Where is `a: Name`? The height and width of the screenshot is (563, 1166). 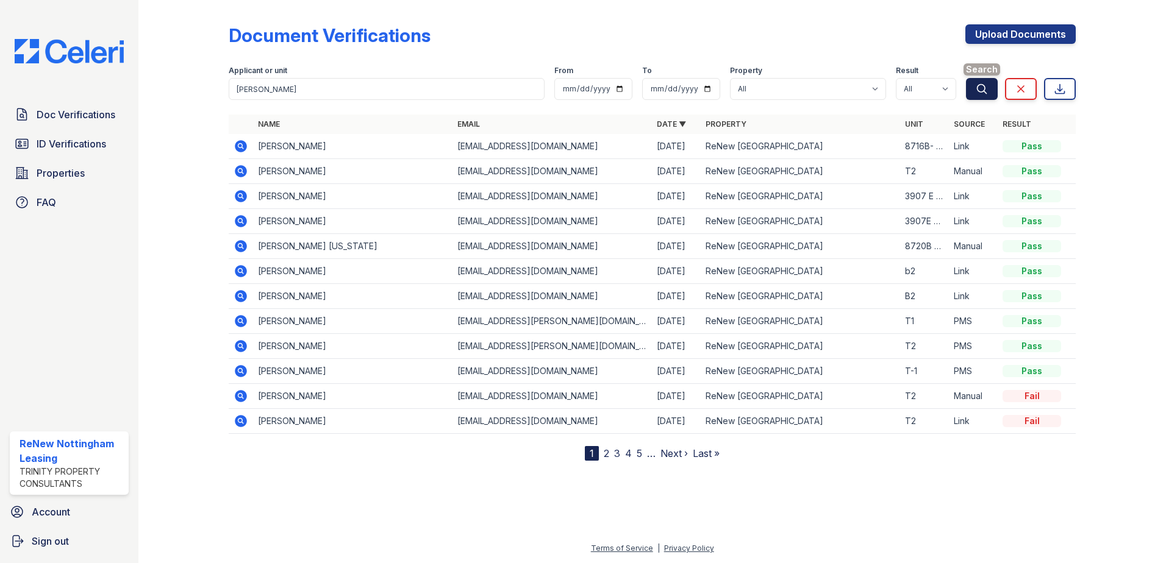 a: Name is located at coordinates (269, 124).